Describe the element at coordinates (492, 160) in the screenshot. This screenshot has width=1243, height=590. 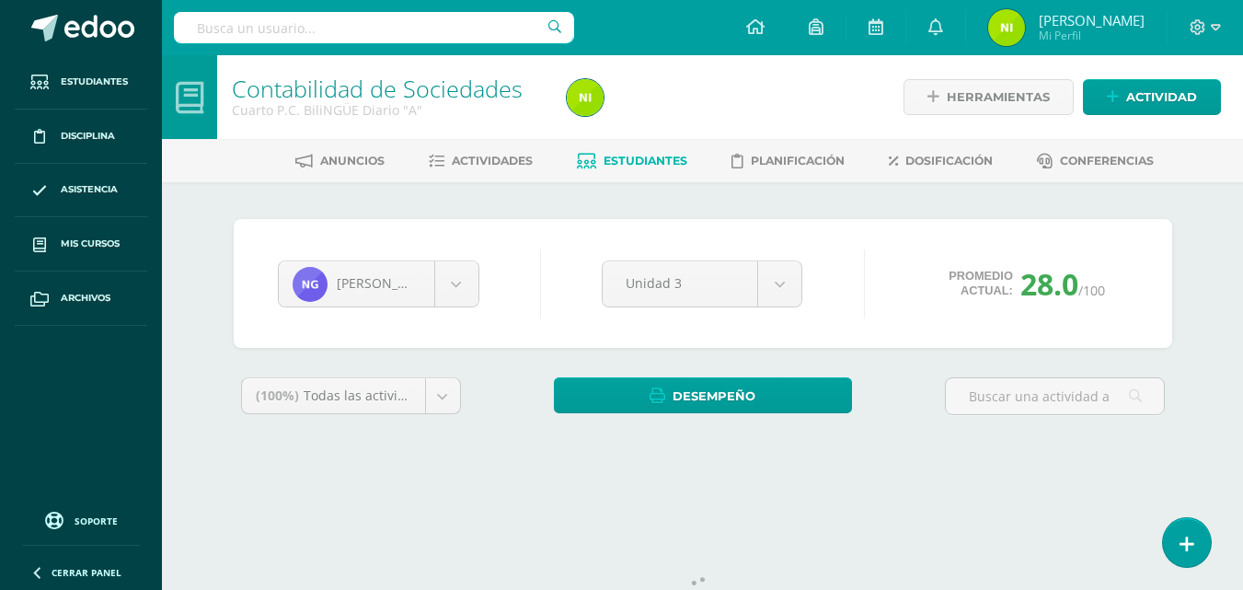
I see `span: Actividades` at that location.